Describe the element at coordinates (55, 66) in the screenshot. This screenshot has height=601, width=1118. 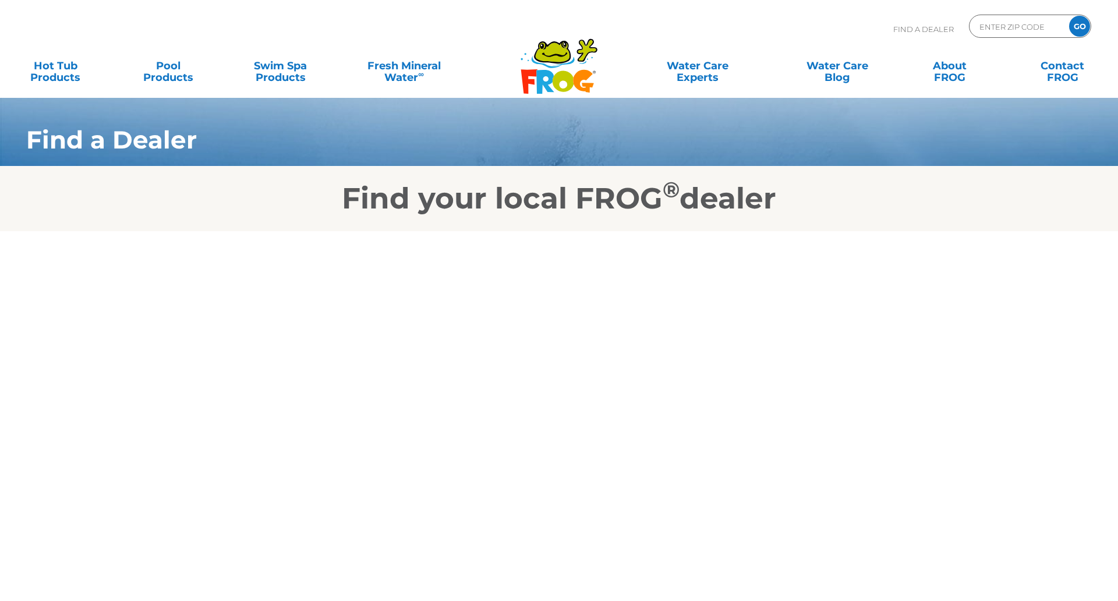
I see `a: Hot TubProducts` at that location.